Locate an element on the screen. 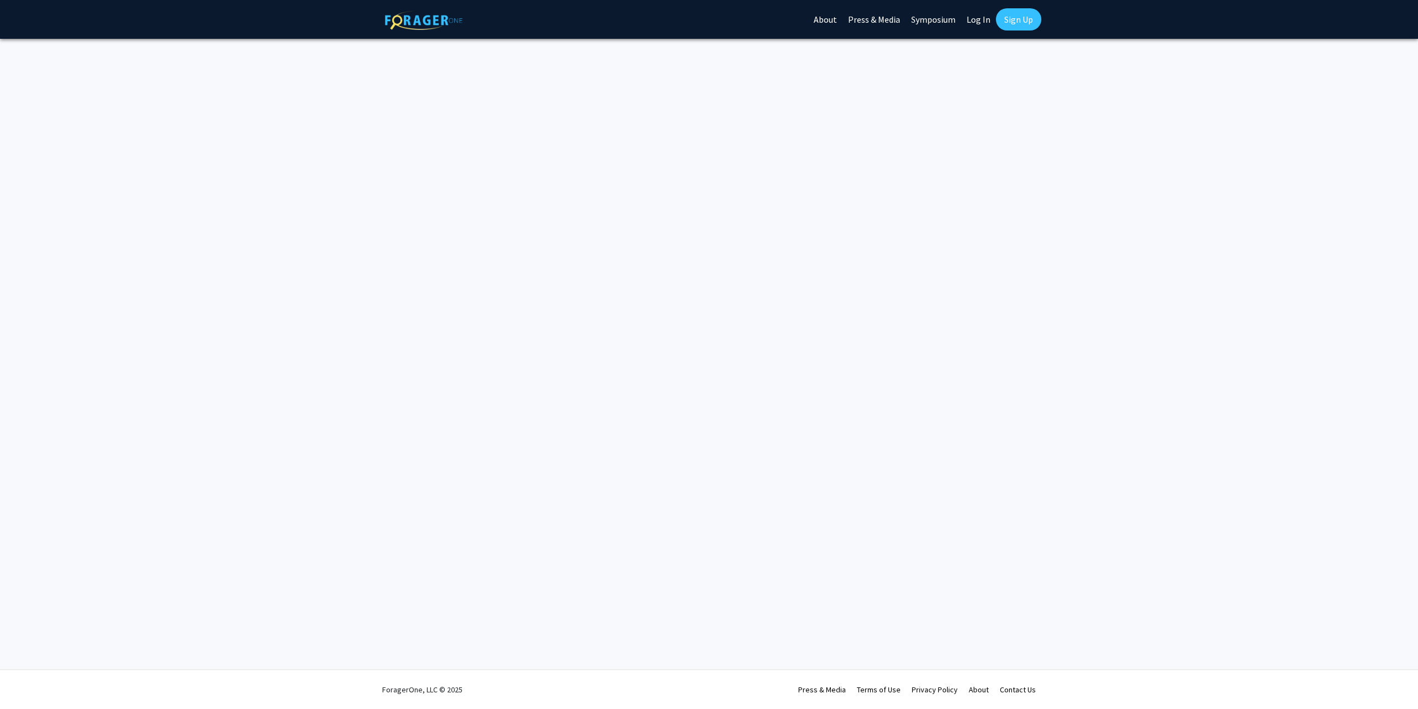 This screenshot has height=709, width=1418. a: Terms of Use is located at coordinates (879, 689).